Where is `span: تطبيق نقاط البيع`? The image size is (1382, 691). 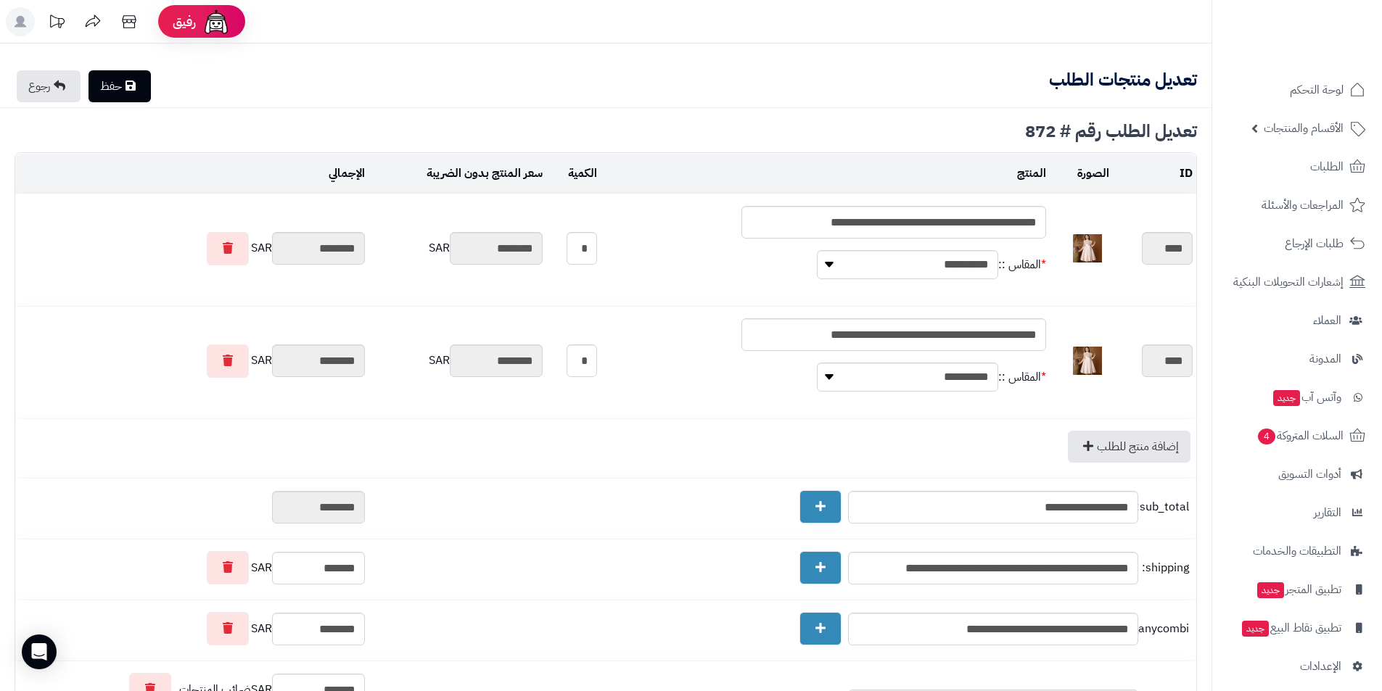 span: تطبيق نقاط البيع is located at coordinates (1291, 628).